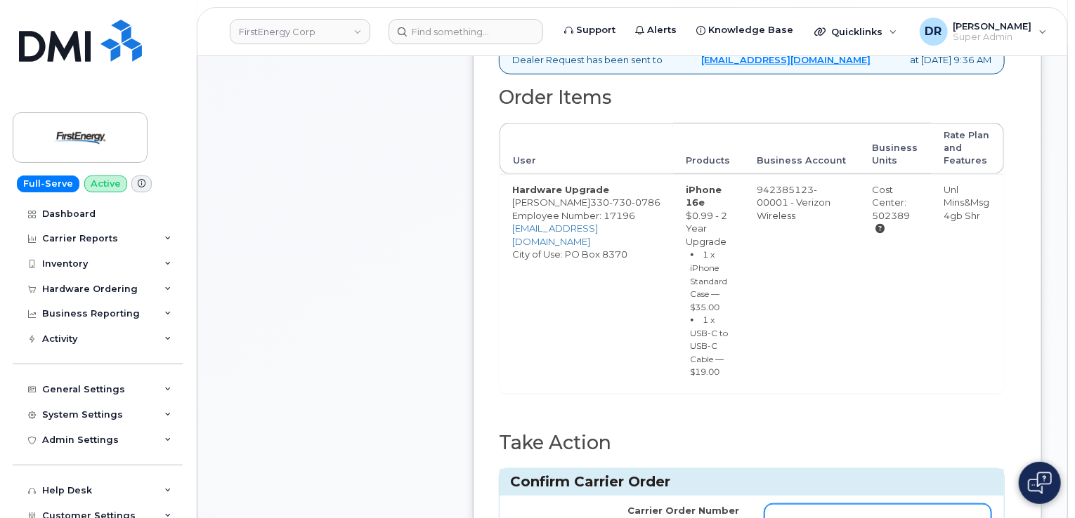 The image size is (1075, 518). Describe the element at coordinates (752, 98) in the screenshot. I see `h2: Order Items` at that location.